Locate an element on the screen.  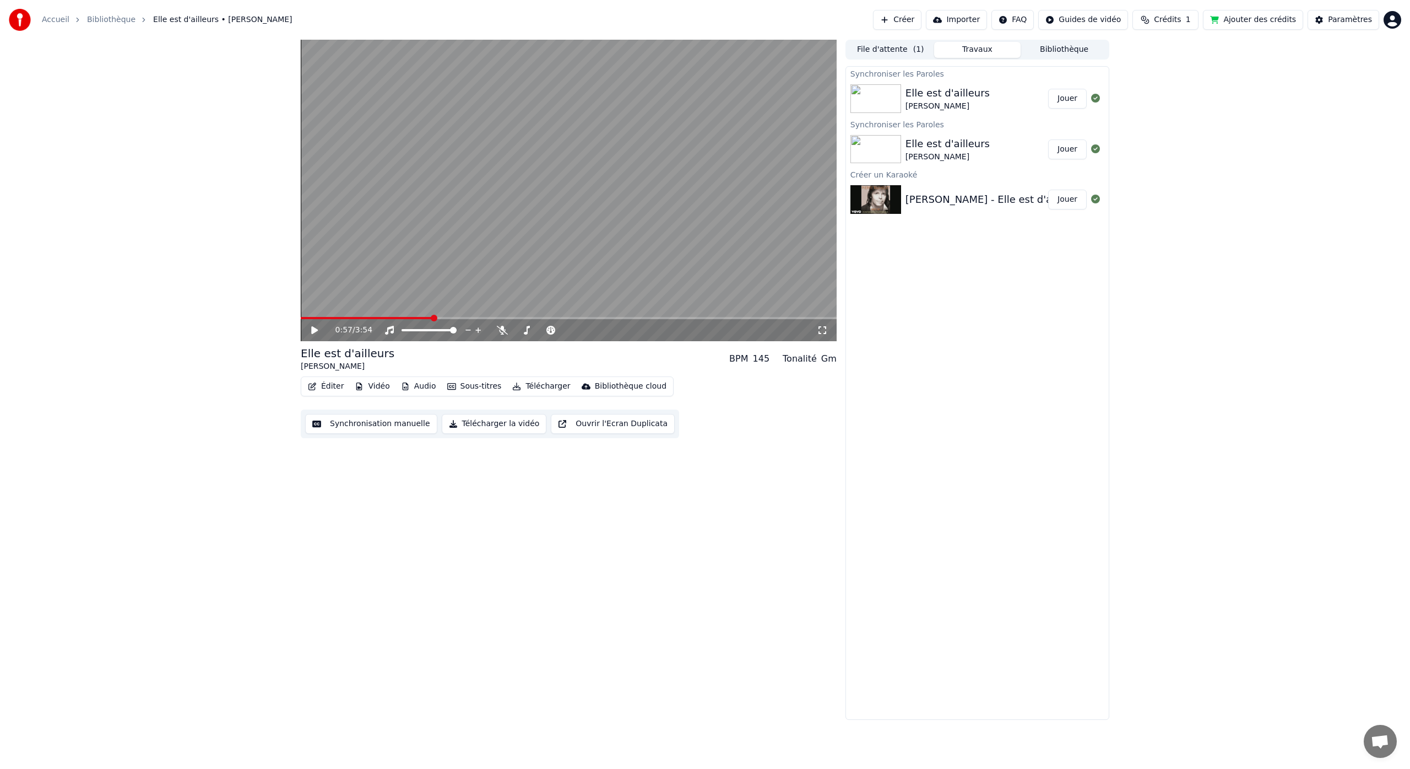
nav: breadcrumb is located at coordinates (167, 20).